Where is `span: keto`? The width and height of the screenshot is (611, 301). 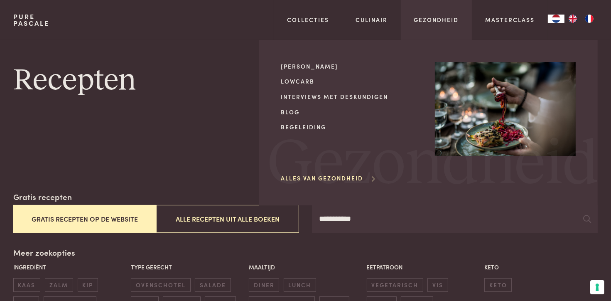 span: keto is located at coordinates (498, 285).